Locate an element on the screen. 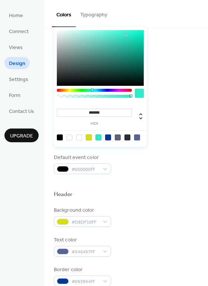 The image size is (208, 286). a: Contact Us is located at coordinates (22, 111).